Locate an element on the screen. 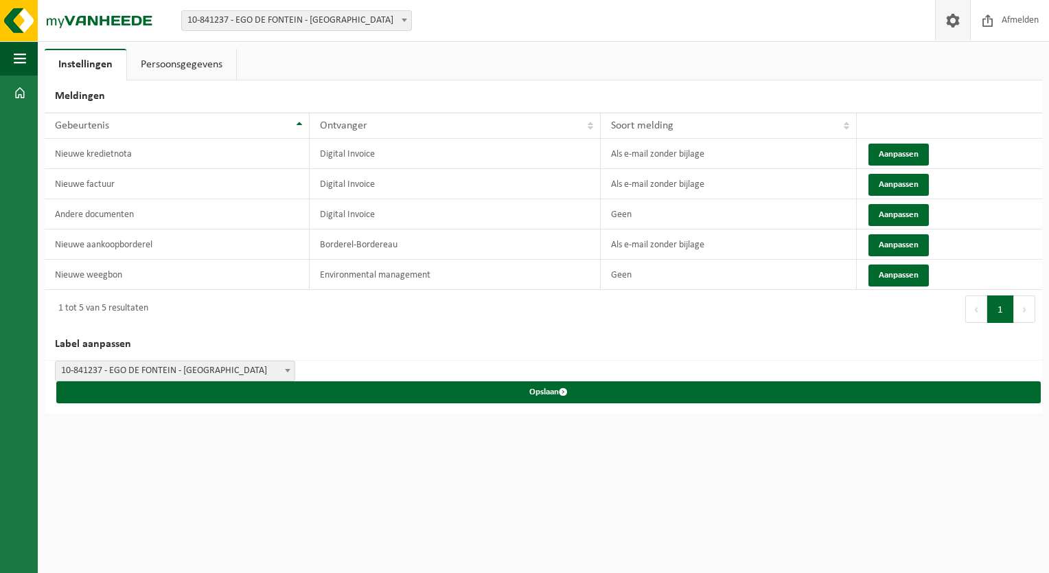  h2: Label aanpassen is located at coordinates (543, 344).